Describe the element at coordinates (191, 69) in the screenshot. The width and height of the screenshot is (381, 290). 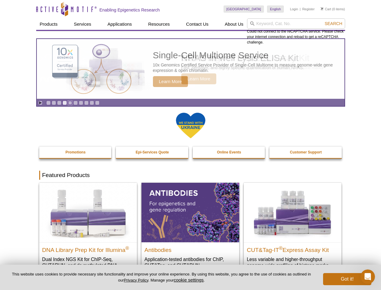
I see `article: Single-Cell Multiome Service` at that location.